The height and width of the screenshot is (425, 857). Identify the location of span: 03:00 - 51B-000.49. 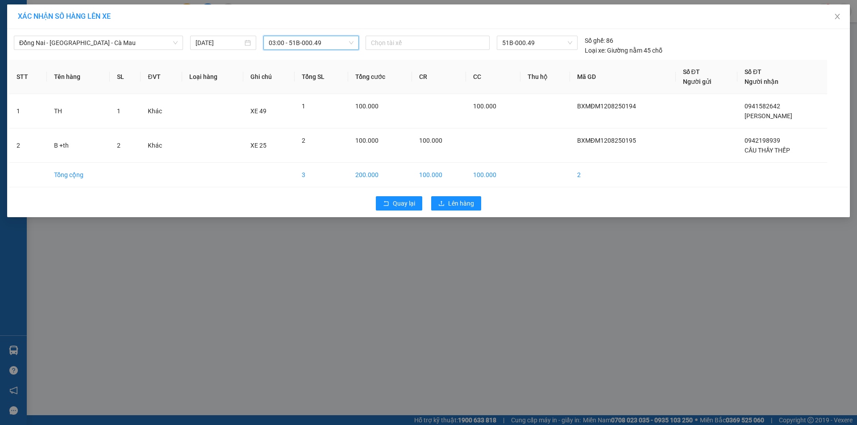
(311, 43).